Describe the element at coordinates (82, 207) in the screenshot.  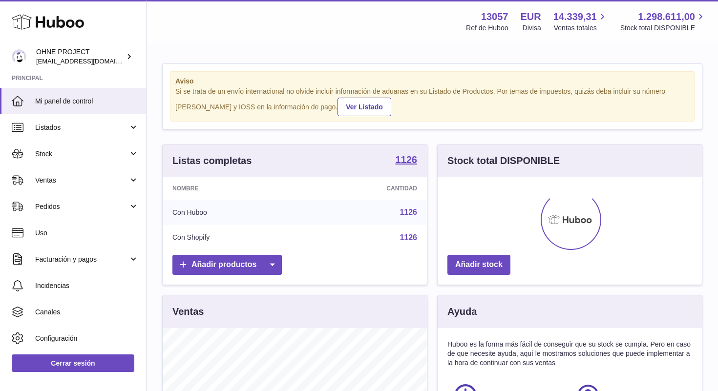
I see `span: Pedidos` at that location.